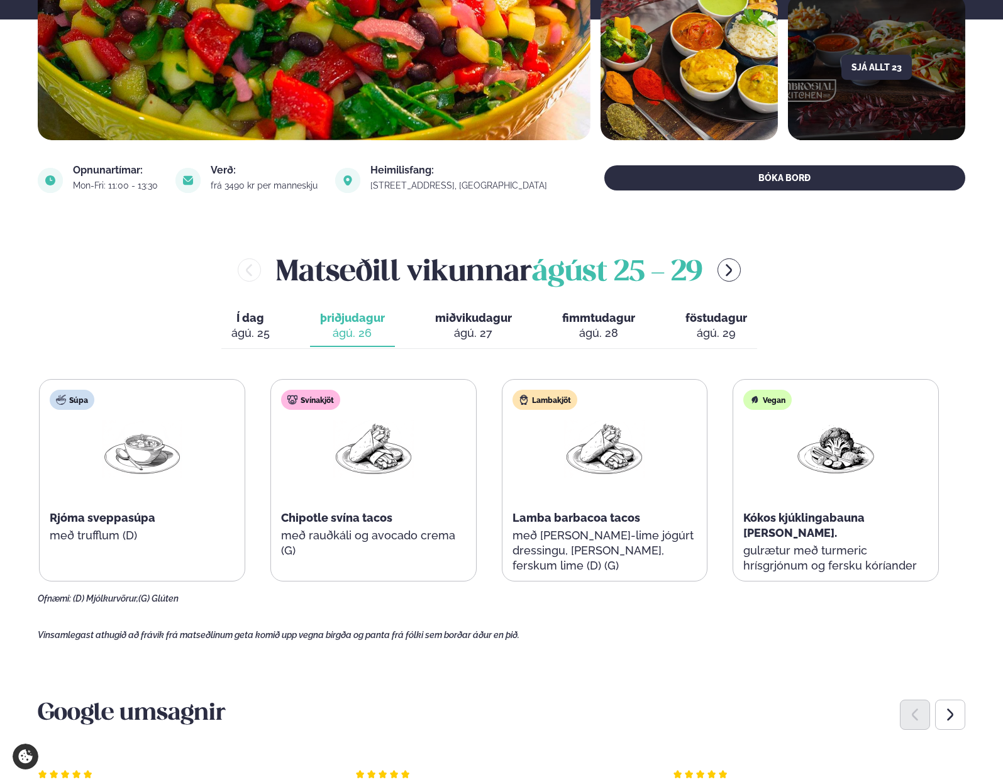 The image size is (1003, 782). What do you see at coordinates (754, 400) in the screenshot?
I see `img: Vegan.svg` at bounding box center [754, 400].